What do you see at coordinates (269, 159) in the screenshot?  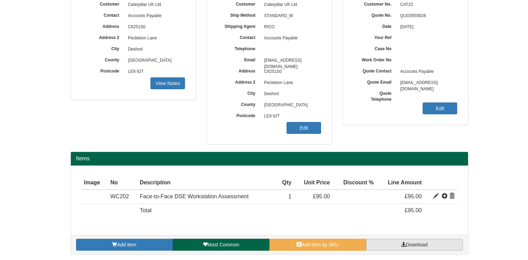 I see `h2: Items` at bounding box center [269, 159].